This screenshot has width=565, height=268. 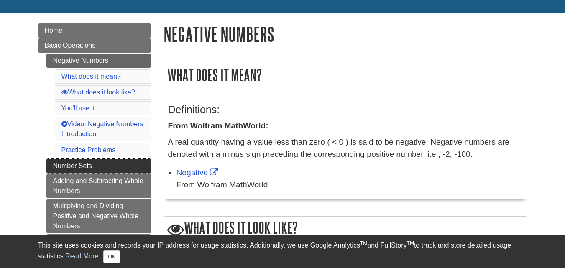 I want to click on a: Number Sets, so click(x=99, y=166).